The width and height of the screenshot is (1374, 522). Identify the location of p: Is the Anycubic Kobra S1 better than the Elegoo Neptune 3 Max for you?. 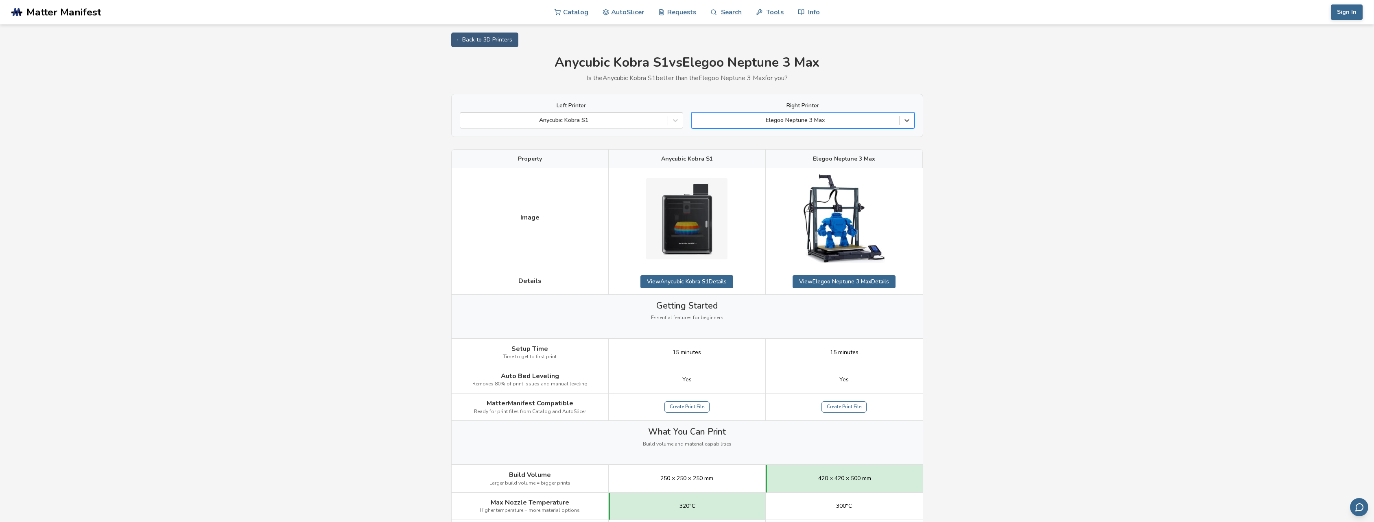
(687, 78).